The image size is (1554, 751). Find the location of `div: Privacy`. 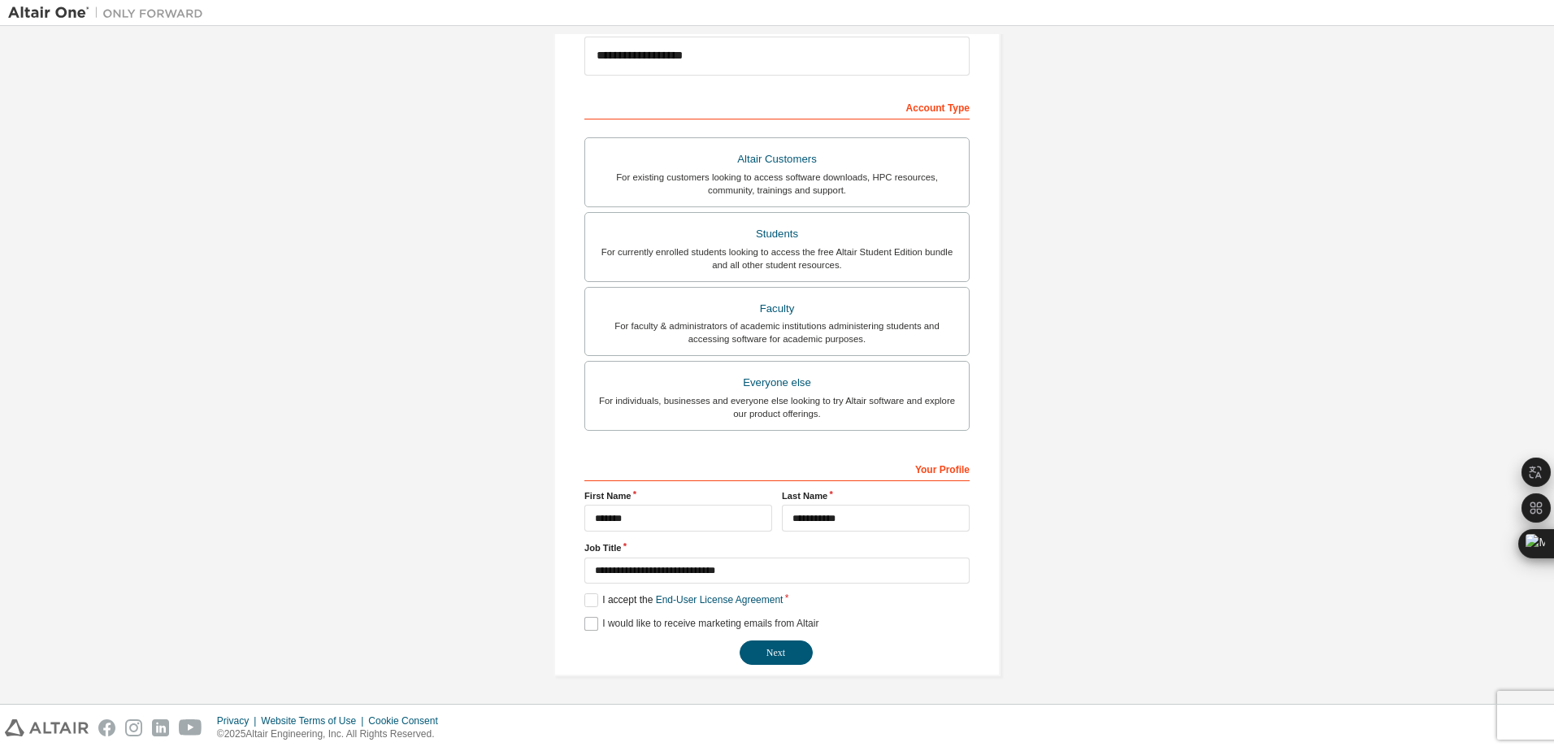

div: Privacy is located at coordinates (239, 721).